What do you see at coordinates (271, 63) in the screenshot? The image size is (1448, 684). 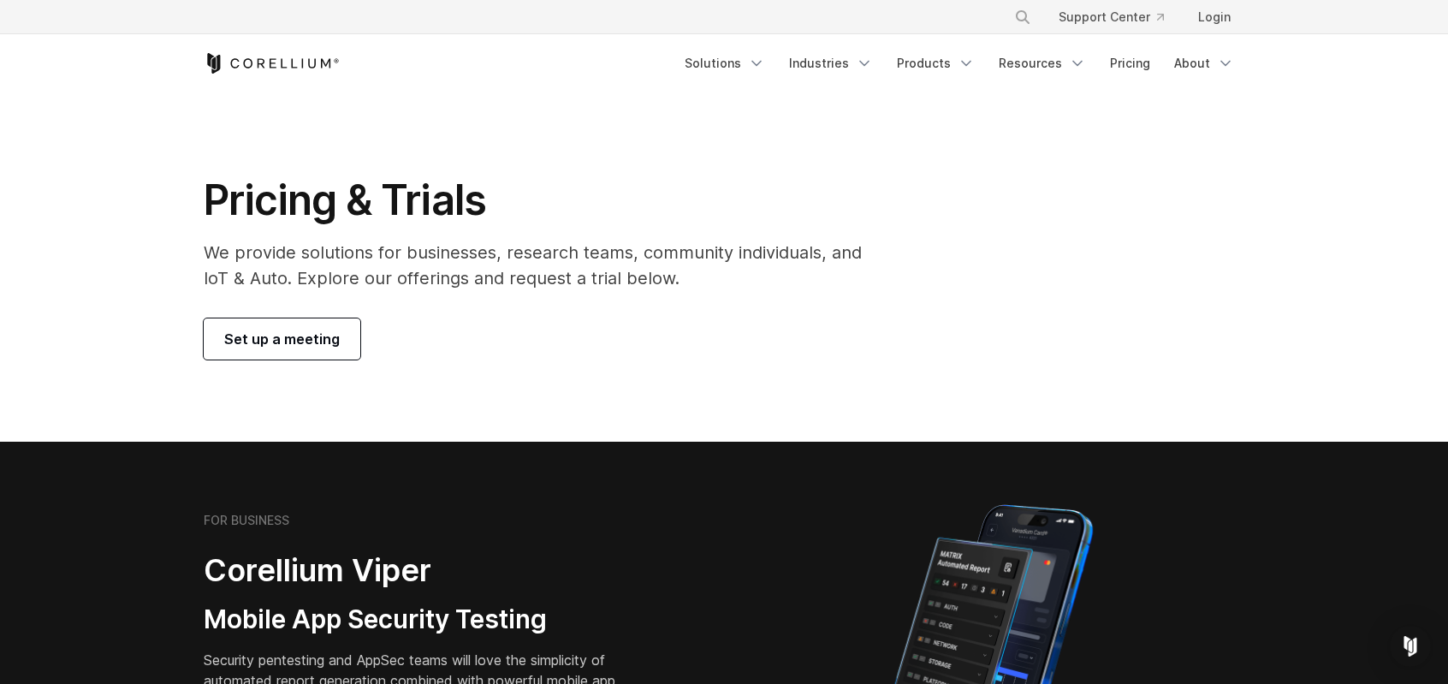 I see `a: Corellium Home` at bounding box center [271, 63].